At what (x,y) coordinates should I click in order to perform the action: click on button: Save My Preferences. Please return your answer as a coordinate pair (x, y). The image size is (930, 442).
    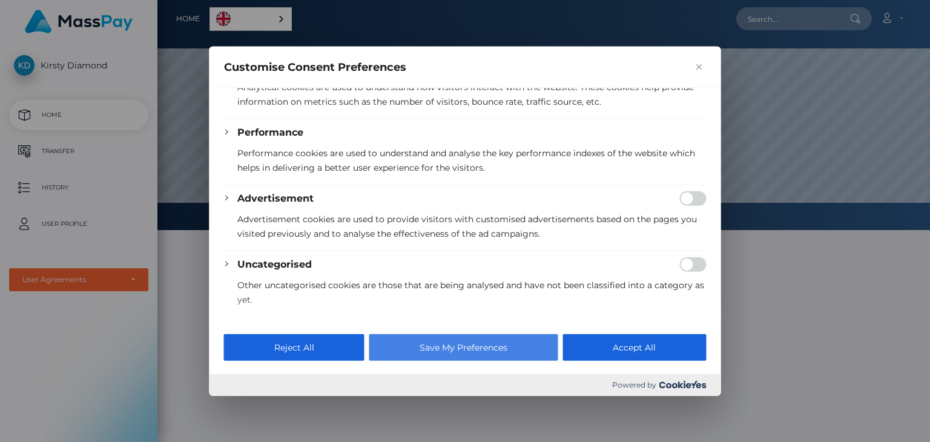
    Looking at the image, I should click on (463, 347).